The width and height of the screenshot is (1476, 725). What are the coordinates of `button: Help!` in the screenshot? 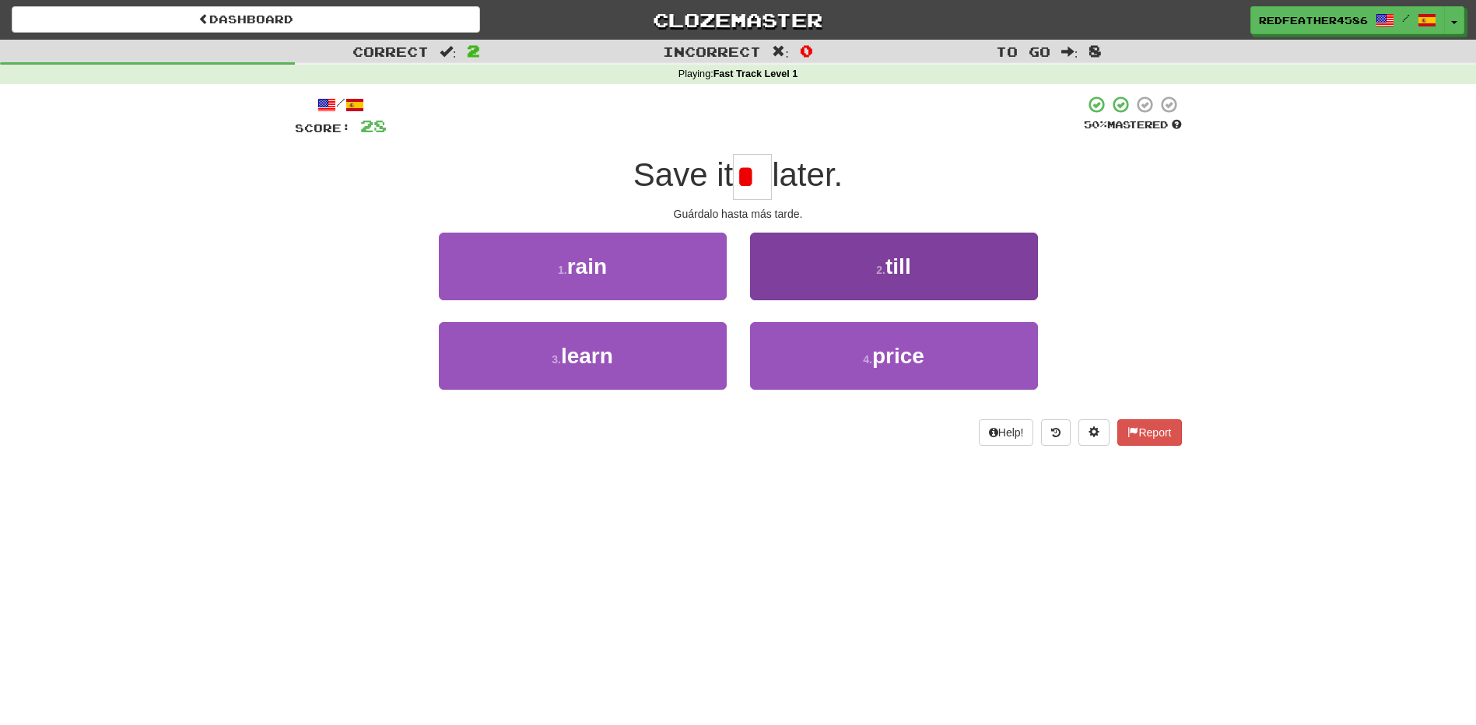 It's located at (1006, 433).